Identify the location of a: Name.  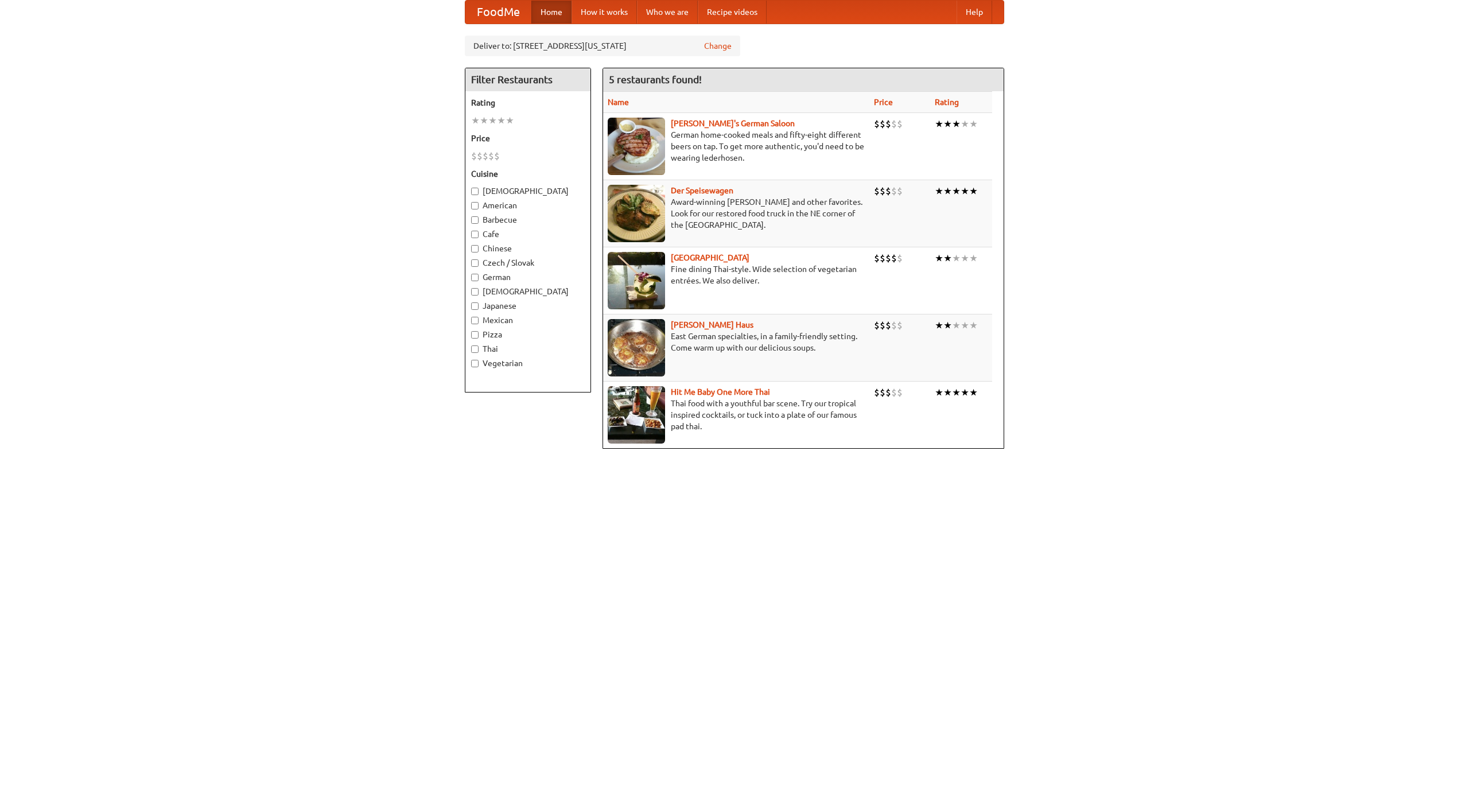
(618, 103).